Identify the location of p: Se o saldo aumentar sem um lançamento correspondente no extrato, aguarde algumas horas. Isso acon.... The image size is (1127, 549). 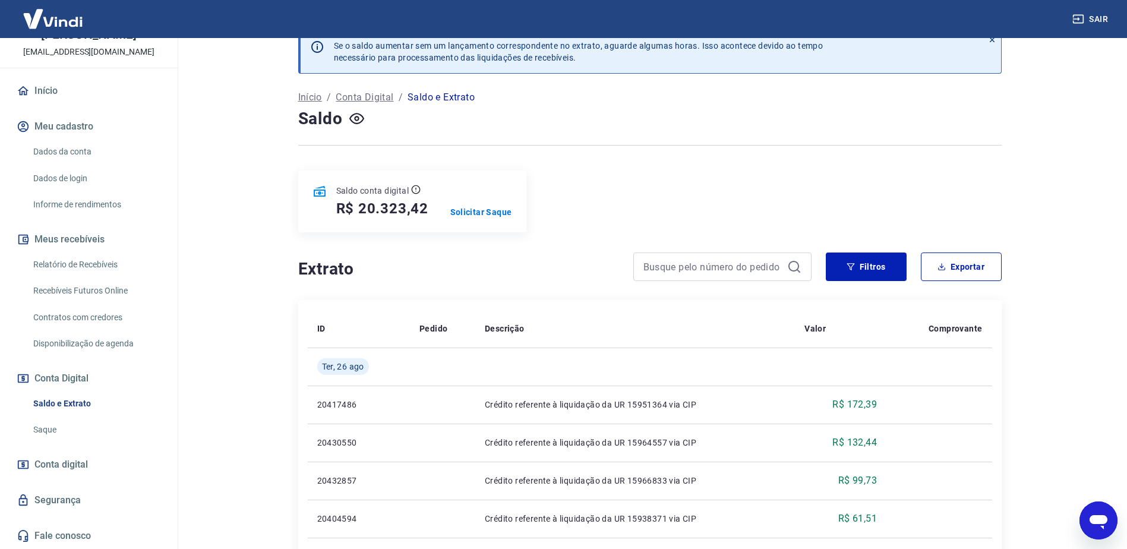
(578, 52).